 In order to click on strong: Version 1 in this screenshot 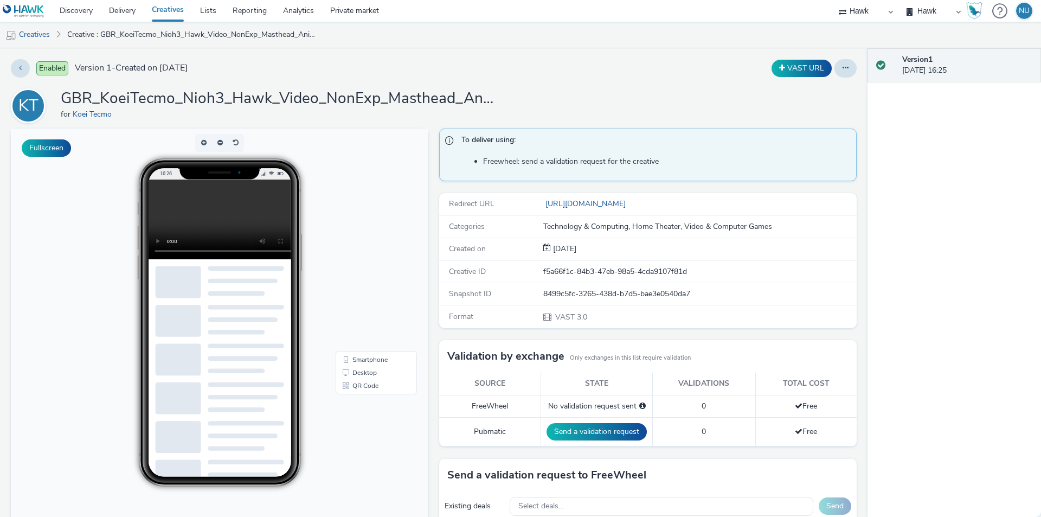, I will do `click(917, 59)`.